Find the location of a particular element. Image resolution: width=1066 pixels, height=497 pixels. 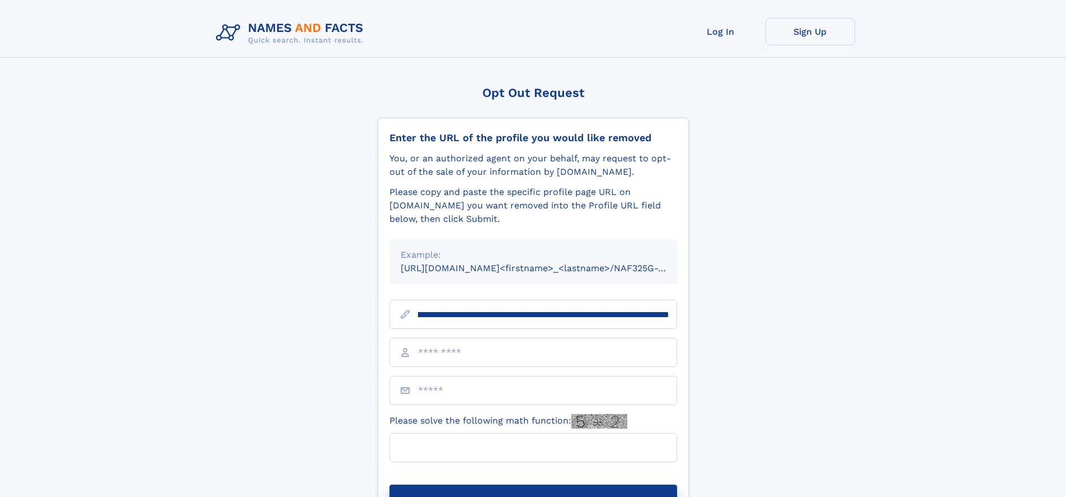

div: Opt Out Request is located at coordinates (533, 92).